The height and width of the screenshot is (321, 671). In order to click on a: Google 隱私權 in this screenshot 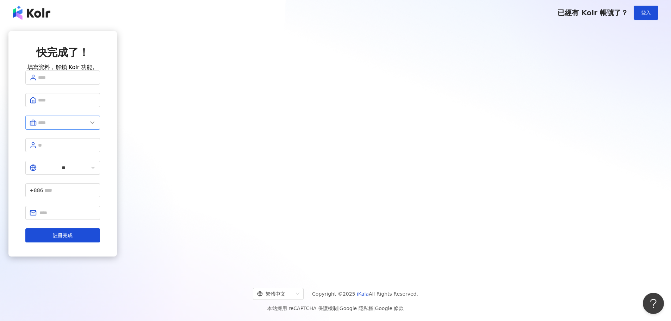, I will do `click(356, 308)`.